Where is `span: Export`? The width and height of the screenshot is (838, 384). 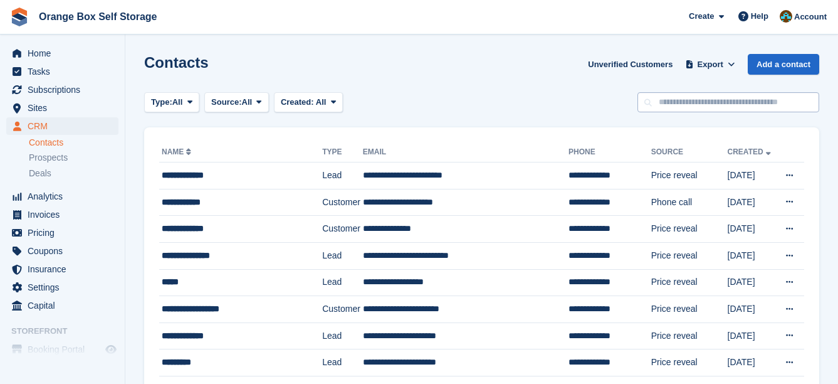
span: Export is located at coordinates (710, 65).